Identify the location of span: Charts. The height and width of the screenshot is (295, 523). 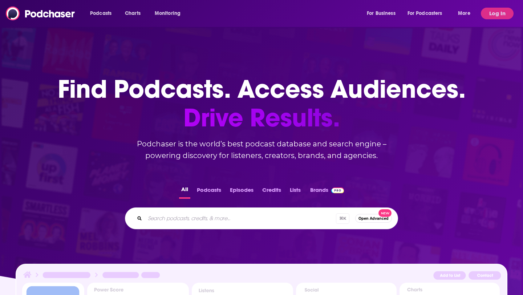
(132, 13).